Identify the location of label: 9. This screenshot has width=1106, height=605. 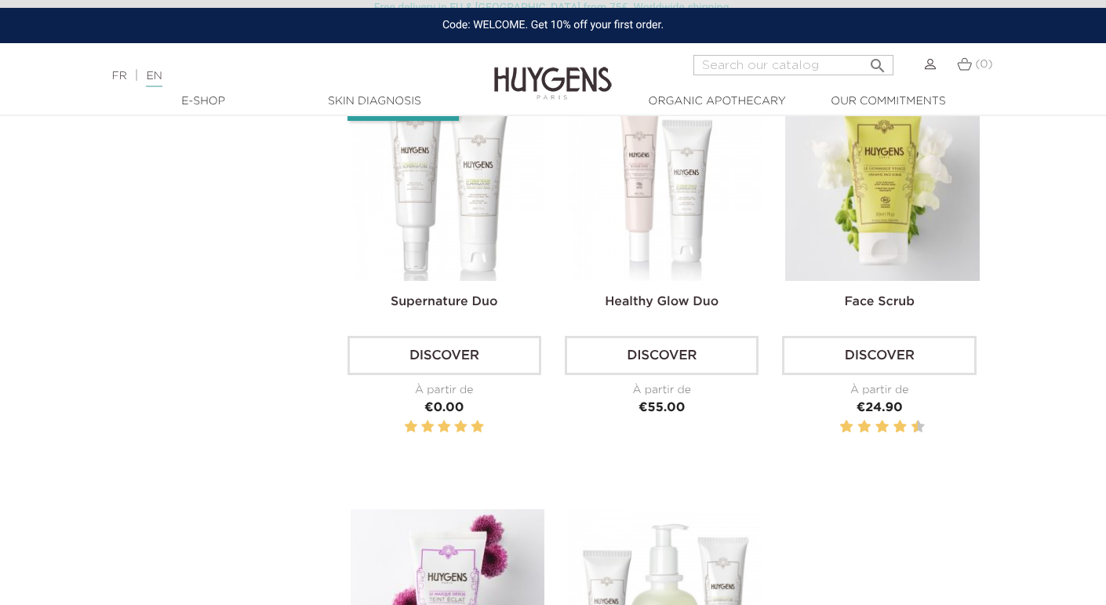
(909, 427).